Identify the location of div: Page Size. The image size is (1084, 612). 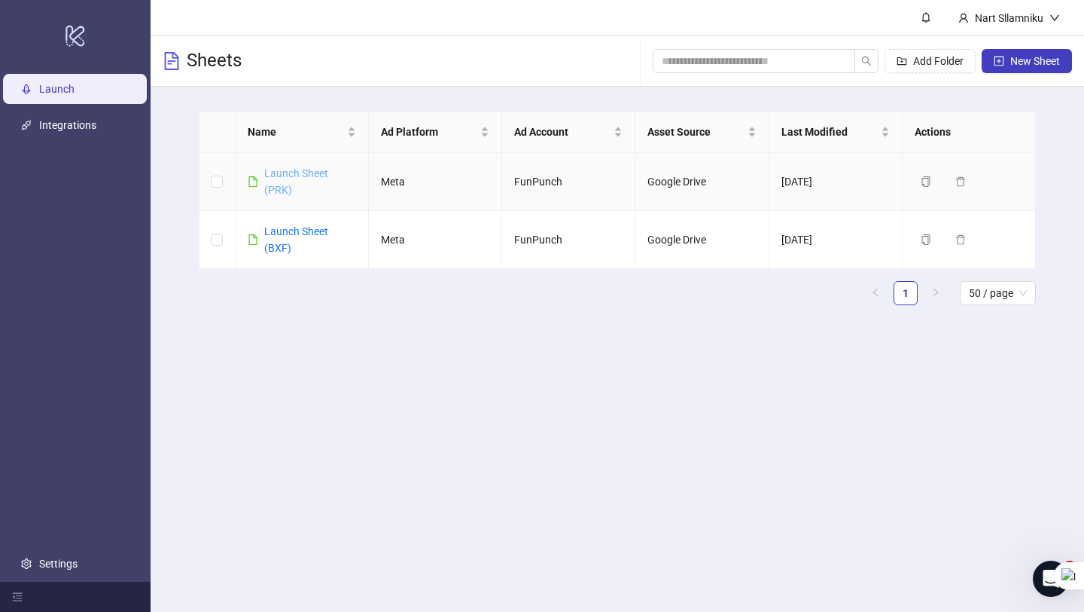
(998, 293).